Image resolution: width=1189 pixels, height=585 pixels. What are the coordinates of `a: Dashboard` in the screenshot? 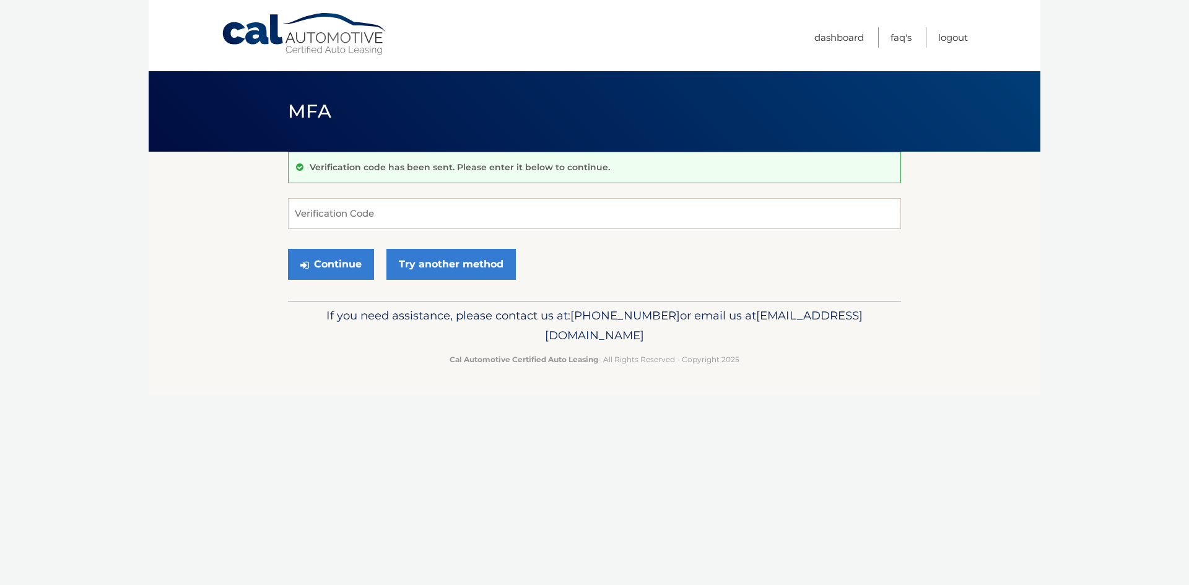 It's located at (839, 37).